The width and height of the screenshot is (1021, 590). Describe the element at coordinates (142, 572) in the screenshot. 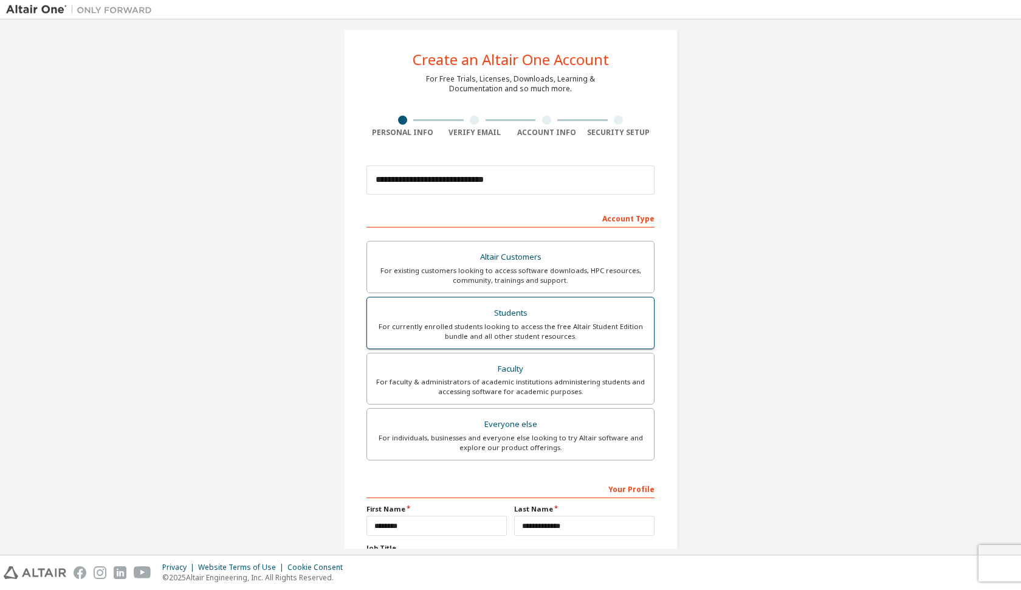

I see `img: youtube.svg` at that location.